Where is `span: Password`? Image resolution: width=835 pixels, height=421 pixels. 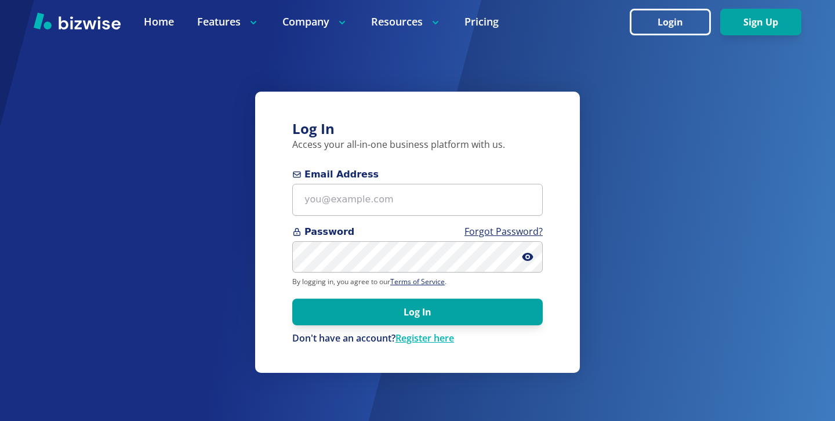 span: Password is located at coordinates (418, 232).